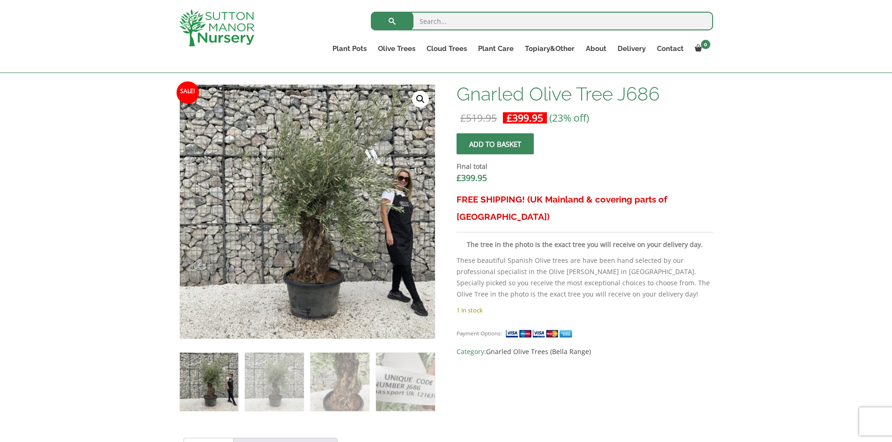  Describe the element at coordinates (670, 49) in the screenshot. I see `a: Contact` at that location.